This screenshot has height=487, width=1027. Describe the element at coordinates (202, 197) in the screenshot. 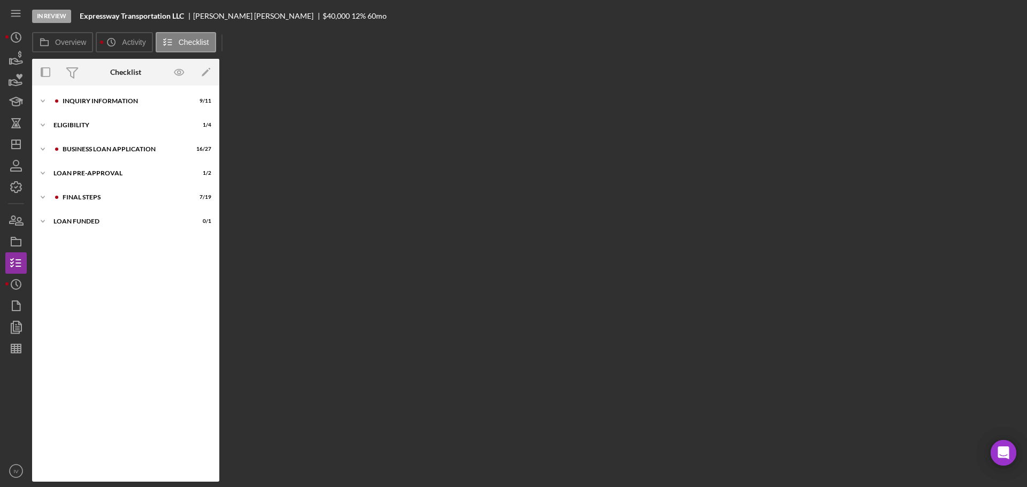

I see `div: 7 / 19` at that location.